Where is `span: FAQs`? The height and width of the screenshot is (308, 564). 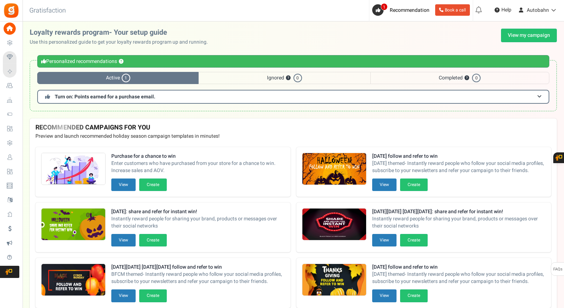
span: FAQs is located at coordinates (558, 270).